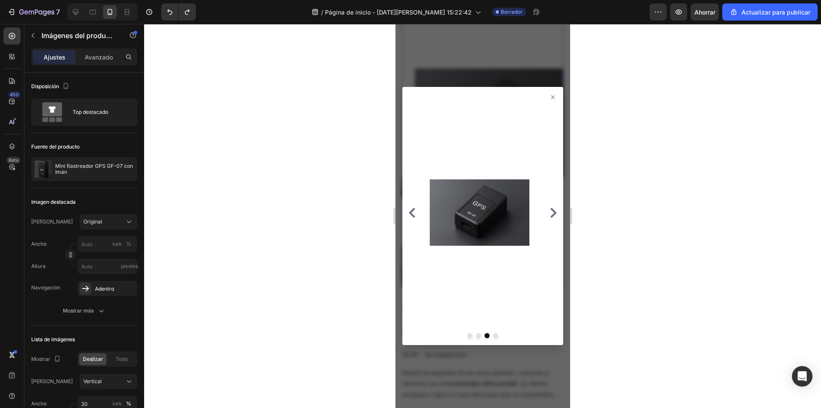  I want to click on button: 7, so click(33, 12).